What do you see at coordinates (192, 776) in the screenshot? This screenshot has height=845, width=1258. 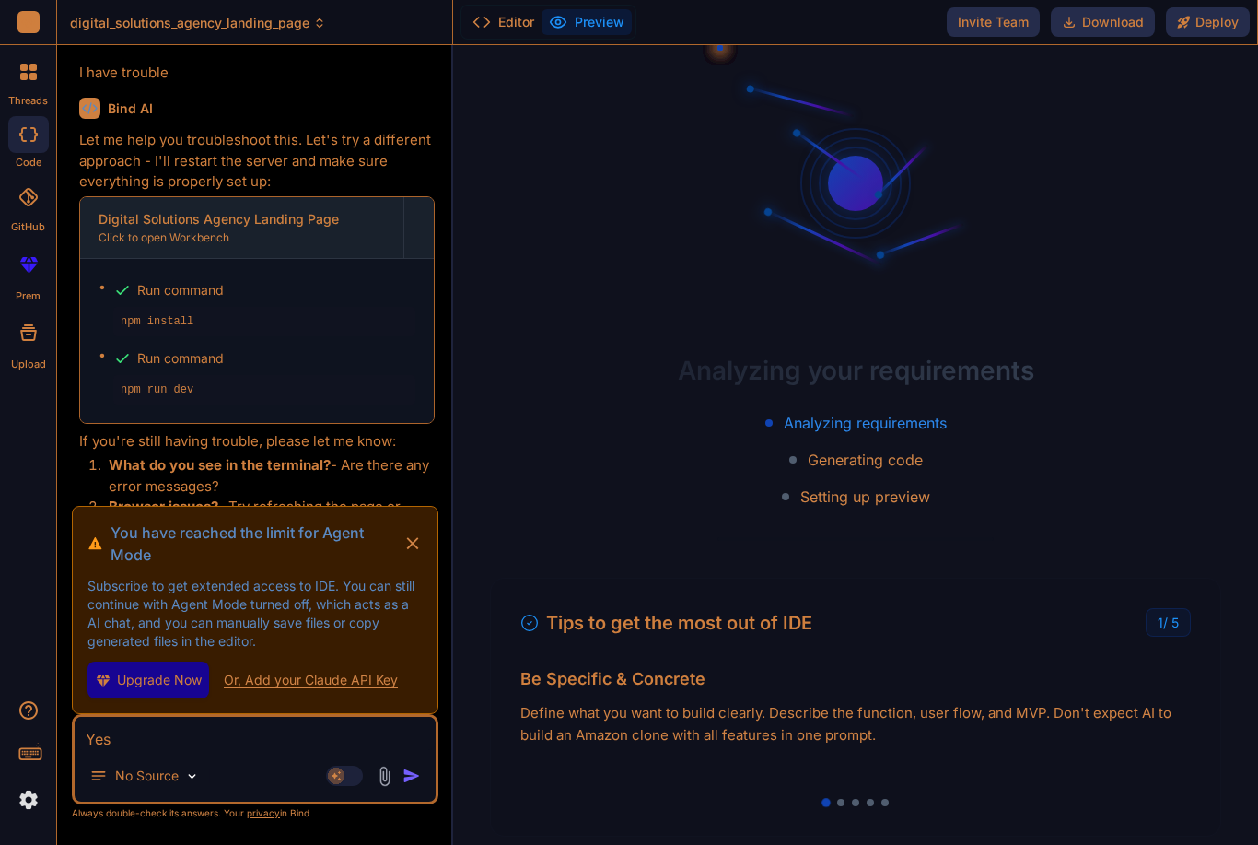 I see `img: Pick Models` at bounding box center [192, 776].